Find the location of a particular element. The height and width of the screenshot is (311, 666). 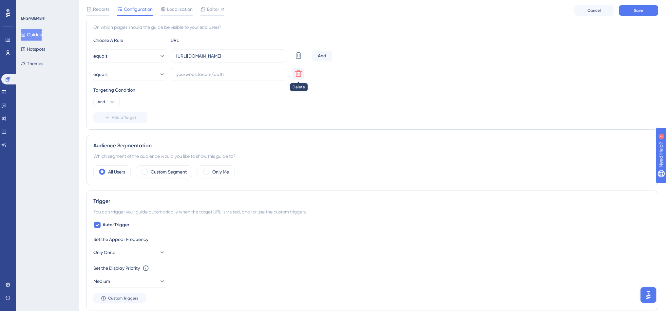

div: On which pages should the guide be visible to your end users? is located at coordinates (372, 27).